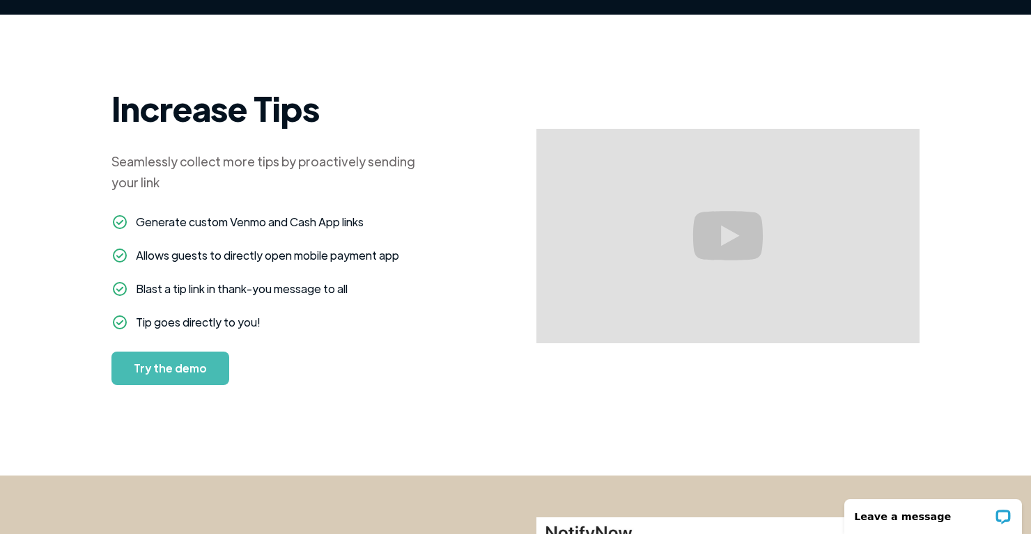 The height and width of the screenshot is (534, 1031). What do you see at coordinates (272, 182) in the screenshot?
I see `div: Seamlessly collect more tips by proactively sending your link ‍` at bounding box center [272, 182].